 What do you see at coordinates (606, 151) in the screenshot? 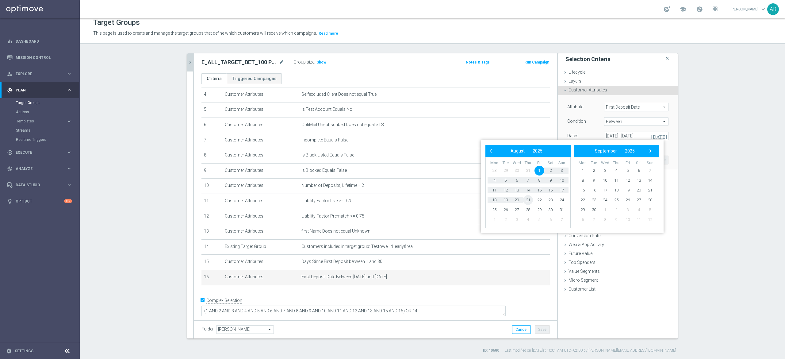
I see `span: September` at bounding box center [606, 151].